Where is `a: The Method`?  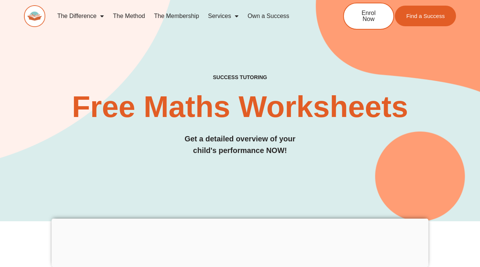 a: The Method is located at coordinates (129, 16).